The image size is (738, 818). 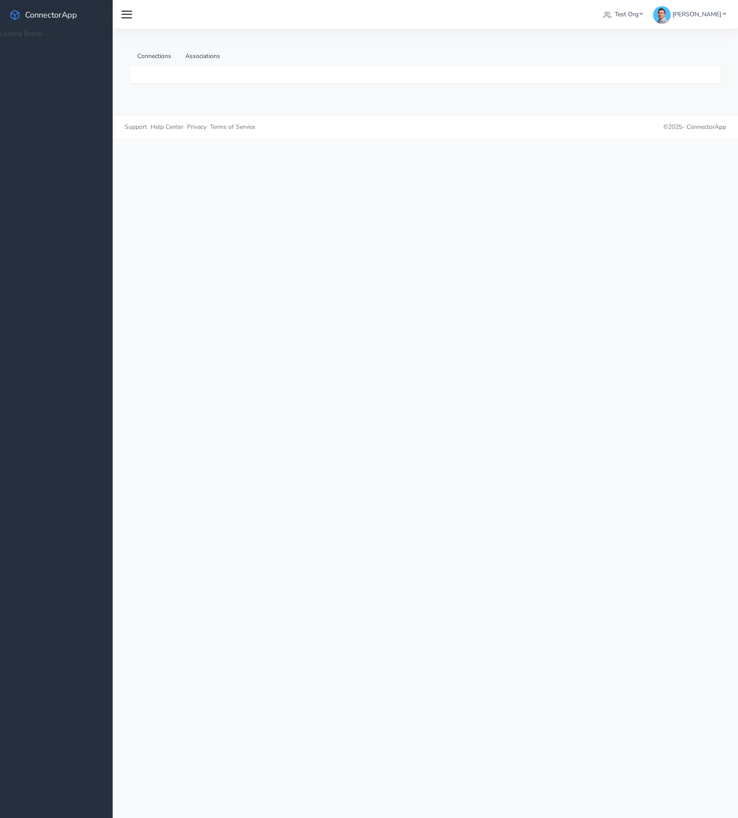 What do you see at coordinates (202, 56) in the screenshot?
I see `a: Associations` at bounding box center [202, 56].